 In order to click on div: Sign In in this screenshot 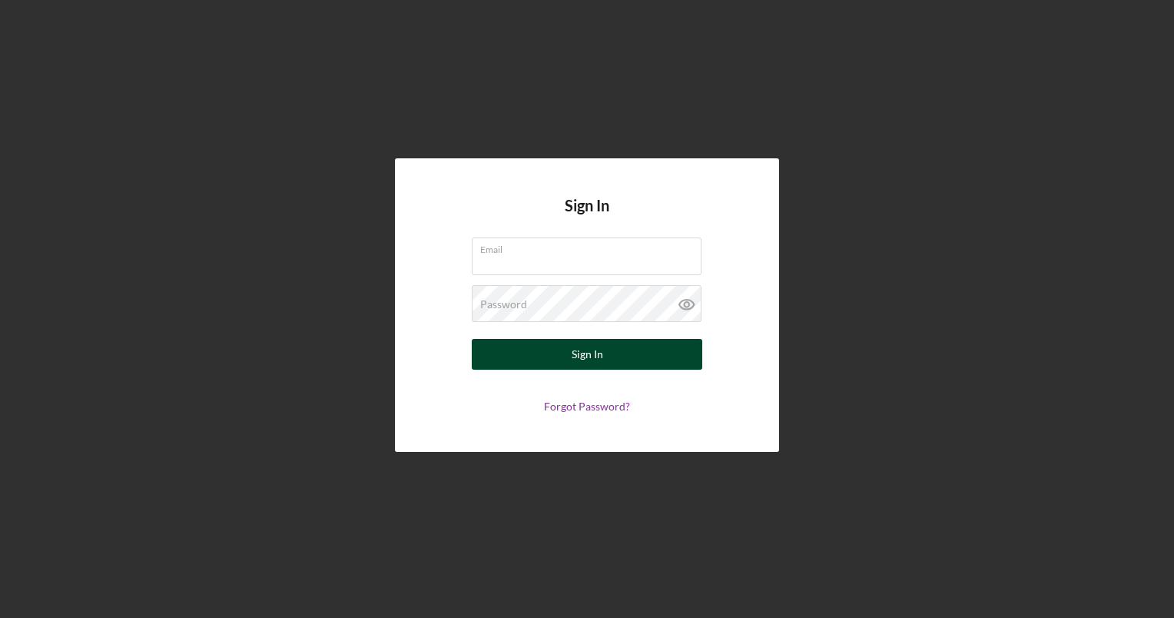, I will do `click(587, 354)`.